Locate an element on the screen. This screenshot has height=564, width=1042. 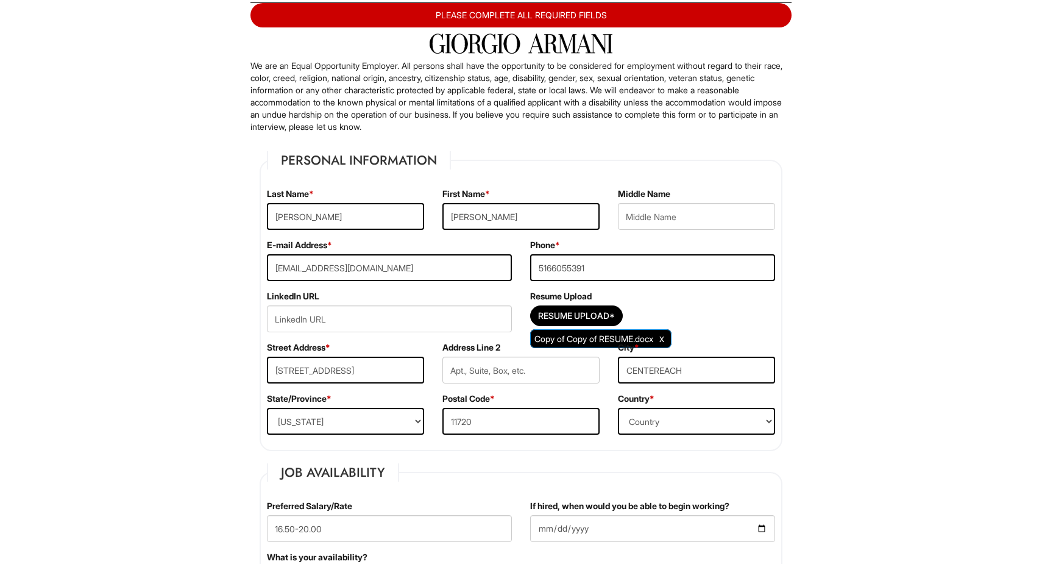
input: City is located at coordinates (696, 370).